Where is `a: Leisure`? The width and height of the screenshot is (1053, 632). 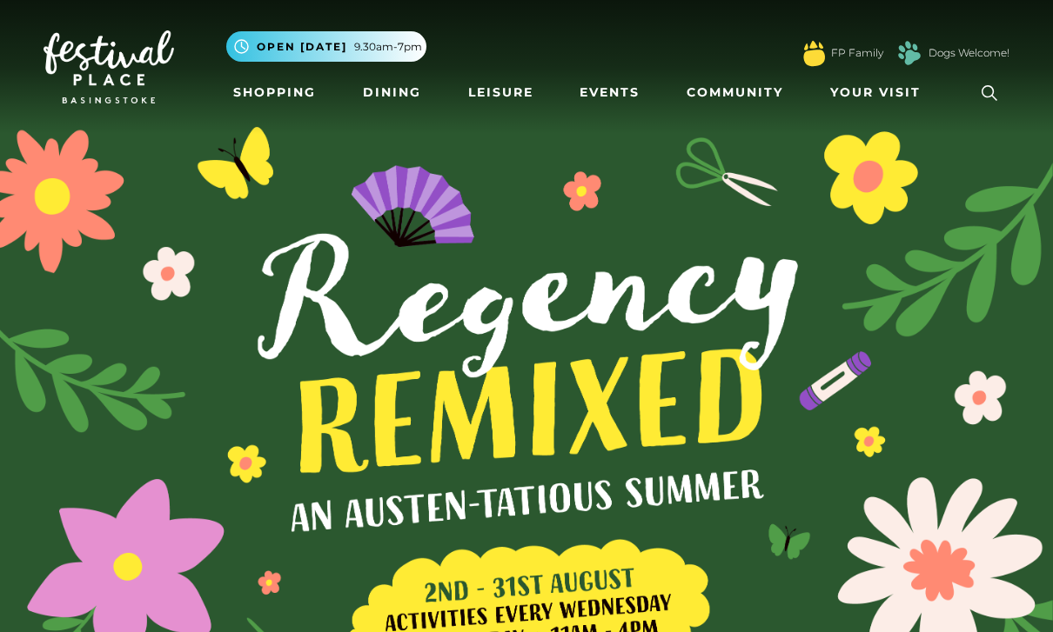 a: Leisure is located at coordinates (500, 92).